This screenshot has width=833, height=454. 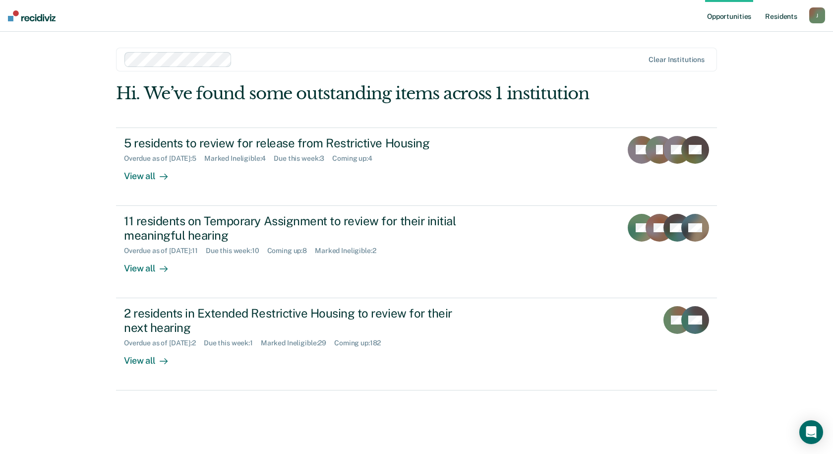 I want to click on div: J, so click(x=817, y=15).